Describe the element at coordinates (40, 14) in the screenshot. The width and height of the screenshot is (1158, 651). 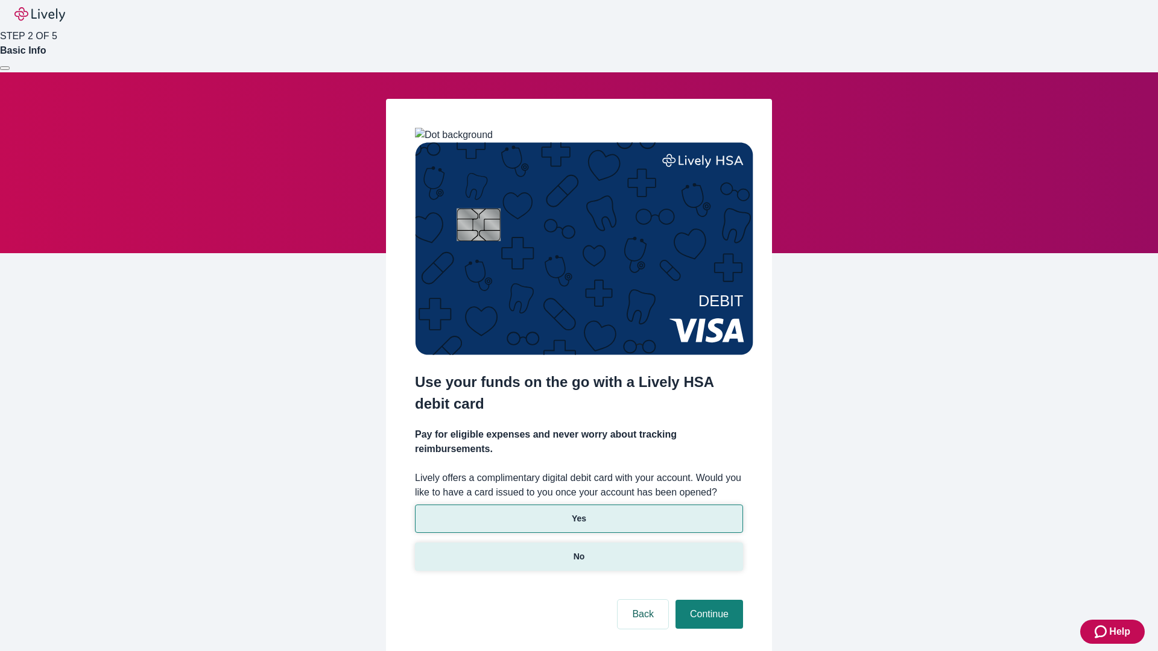
I see `img: Lively` at that location.